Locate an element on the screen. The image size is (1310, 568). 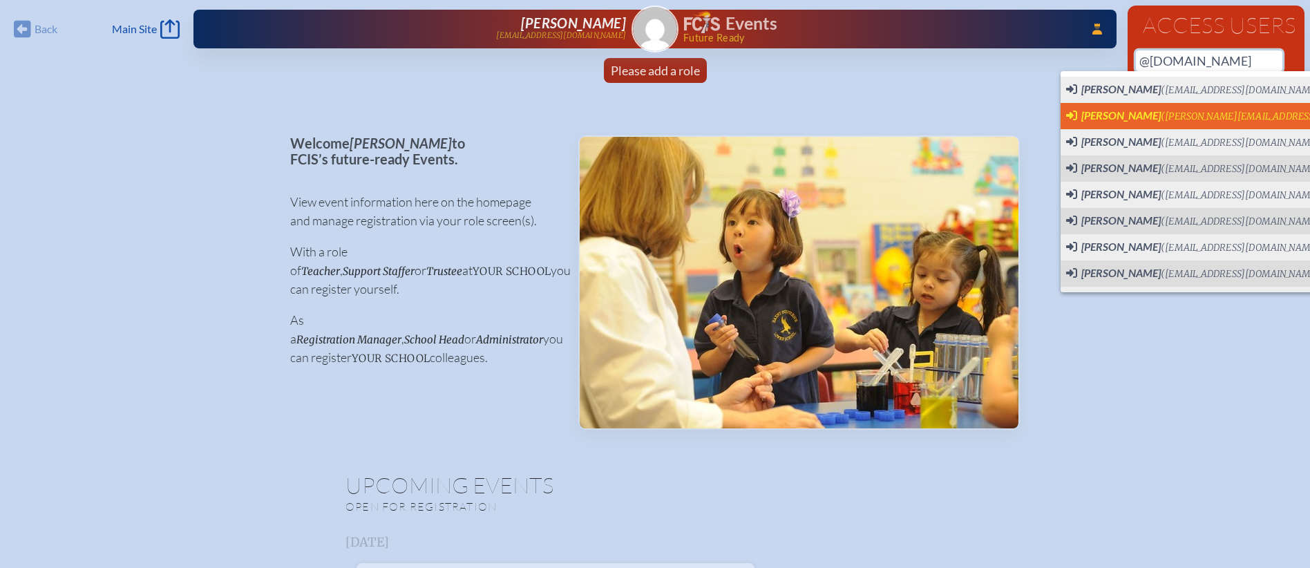
span: Administrator is located at coordinates (509, 339).